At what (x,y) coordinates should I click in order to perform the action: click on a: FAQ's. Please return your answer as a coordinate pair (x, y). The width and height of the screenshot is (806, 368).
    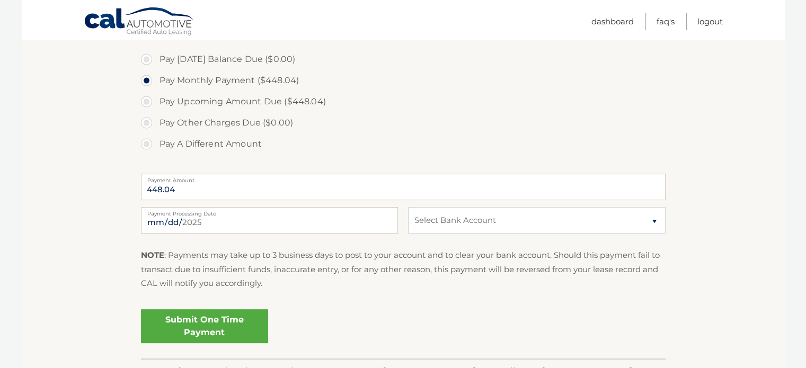
    Looking at the image, I should click on (665, 21).